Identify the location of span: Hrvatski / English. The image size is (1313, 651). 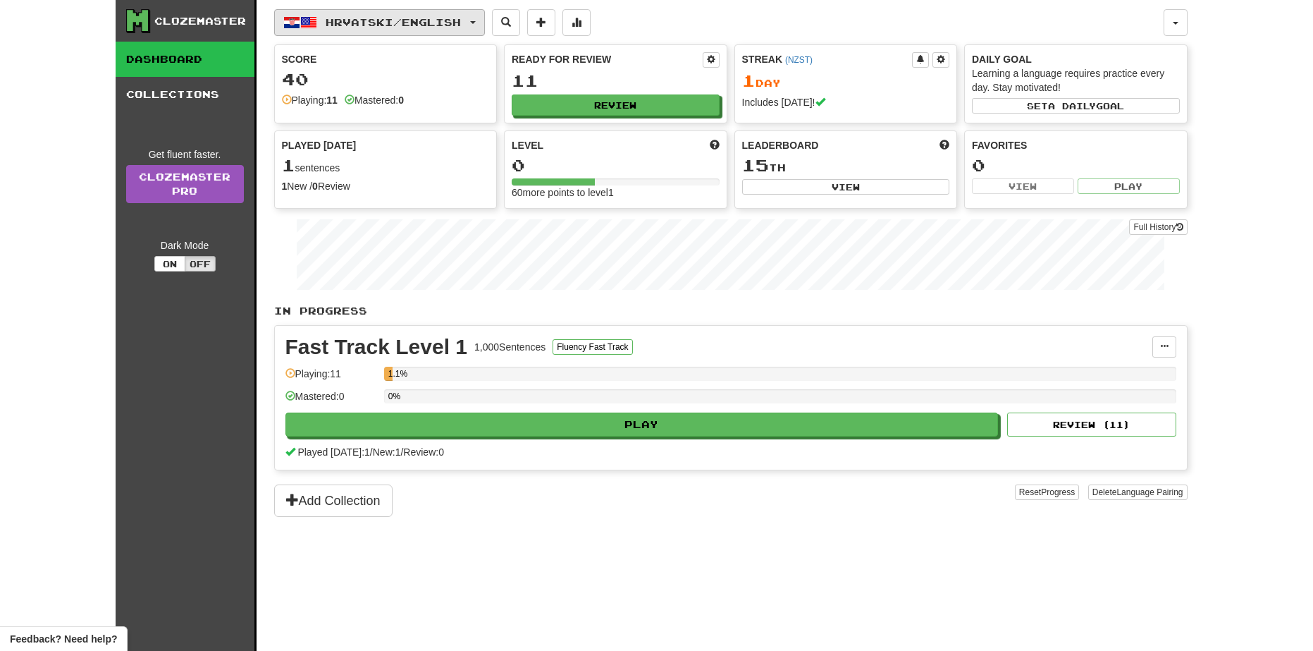
(393, 22).